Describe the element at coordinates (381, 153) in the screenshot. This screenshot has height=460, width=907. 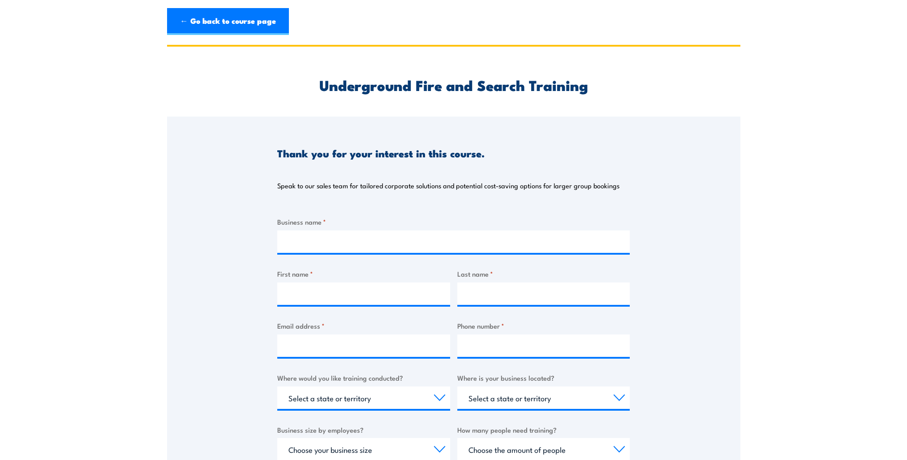
I see `h3: Thank you for your interest in this course.` at that location.